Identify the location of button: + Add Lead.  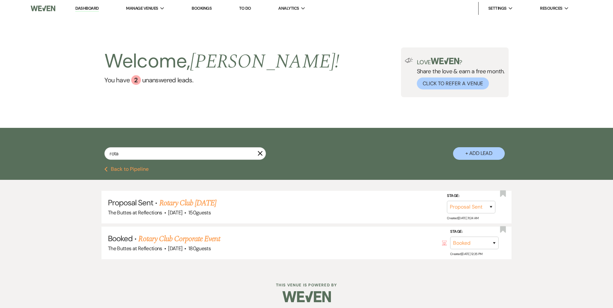
(479, 154).